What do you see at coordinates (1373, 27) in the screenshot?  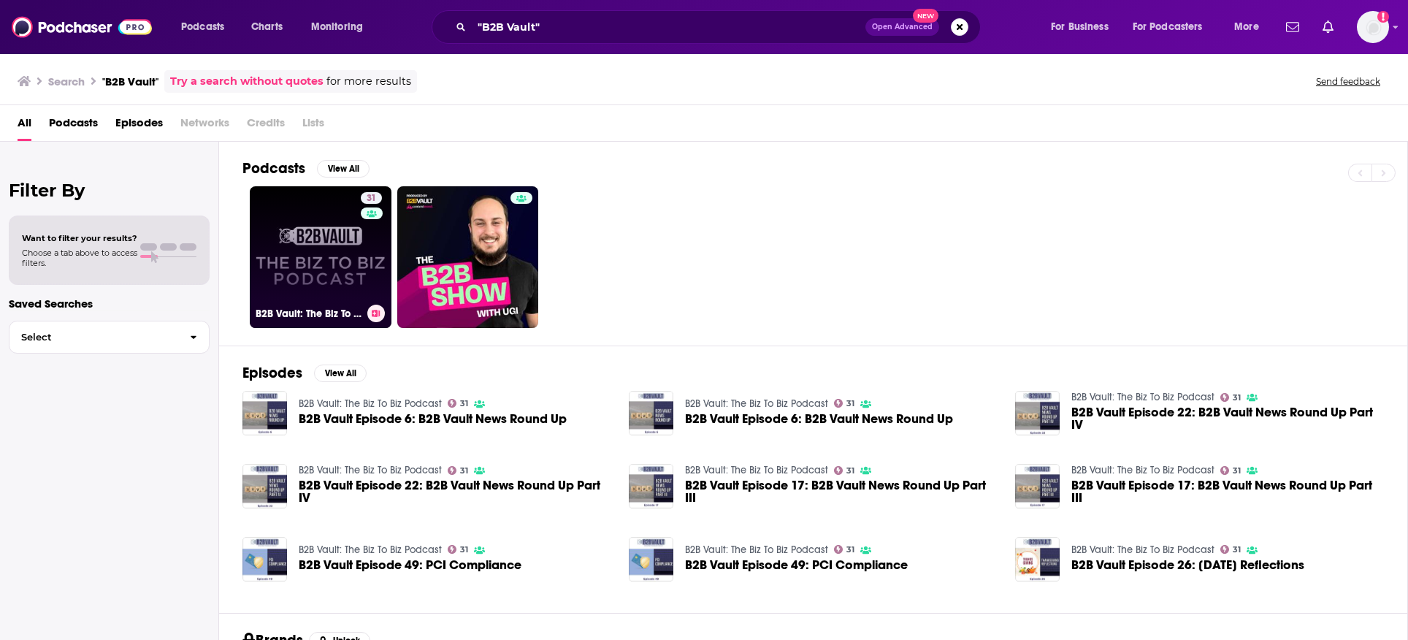 I see `button: Show profile menu` at bounding box center [1373, 27].